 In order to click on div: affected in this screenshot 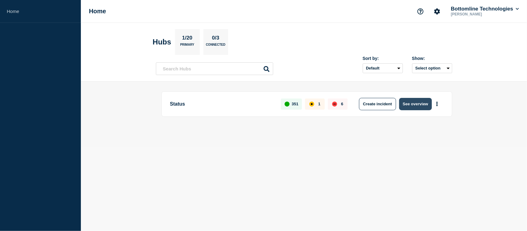, I will do `click(312, 104)`.